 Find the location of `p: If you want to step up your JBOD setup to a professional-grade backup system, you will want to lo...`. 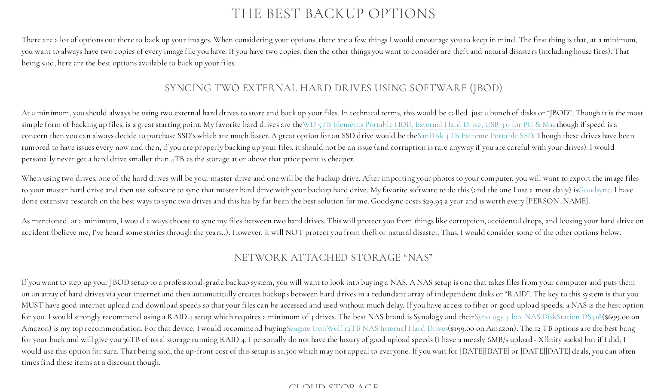

p: If you want to step up your JBOD setup to a professional-grade backup system, you will want to lo... is located at coordinates (334, 322).